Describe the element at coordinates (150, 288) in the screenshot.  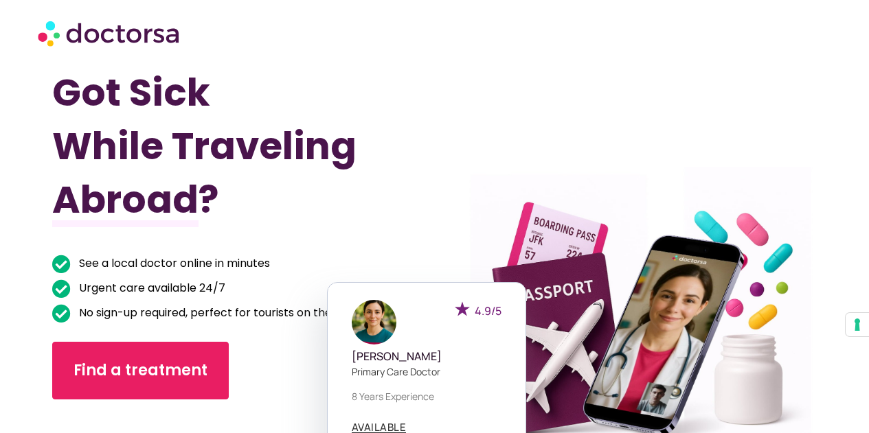
I see `span: Urgent care available 24/7` at that location.